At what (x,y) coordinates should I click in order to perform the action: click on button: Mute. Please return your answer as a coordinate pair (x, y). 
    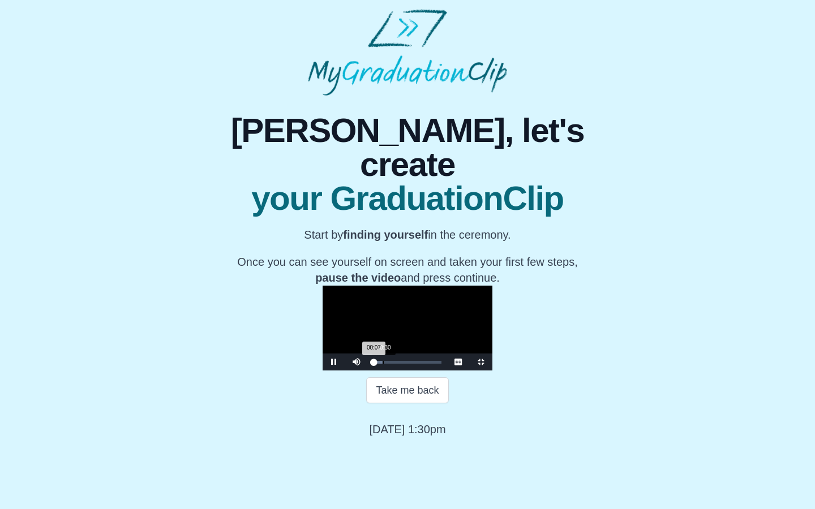
    Looking at the image, I should click on (356, 362).